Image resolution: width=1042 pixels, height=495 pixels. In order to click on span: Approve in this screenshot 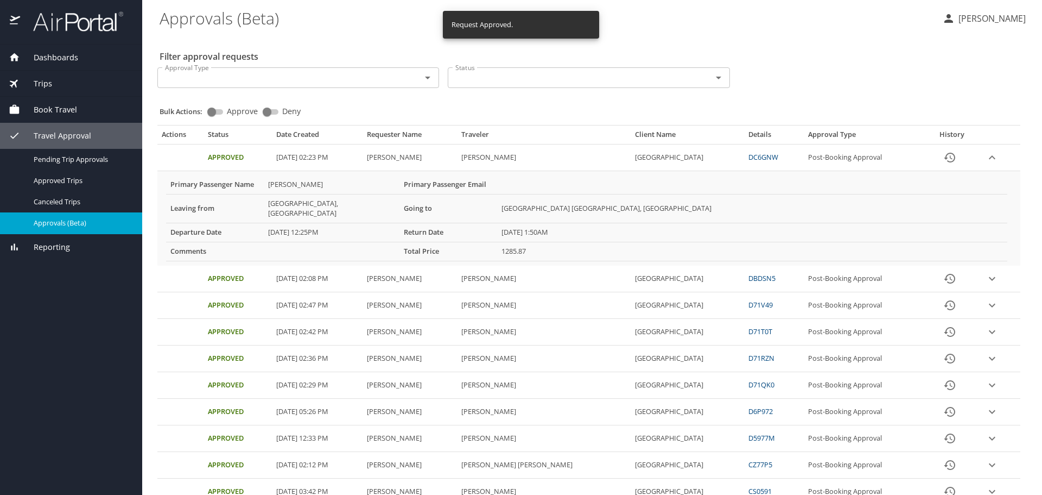, I will do `click(242, 111)`.